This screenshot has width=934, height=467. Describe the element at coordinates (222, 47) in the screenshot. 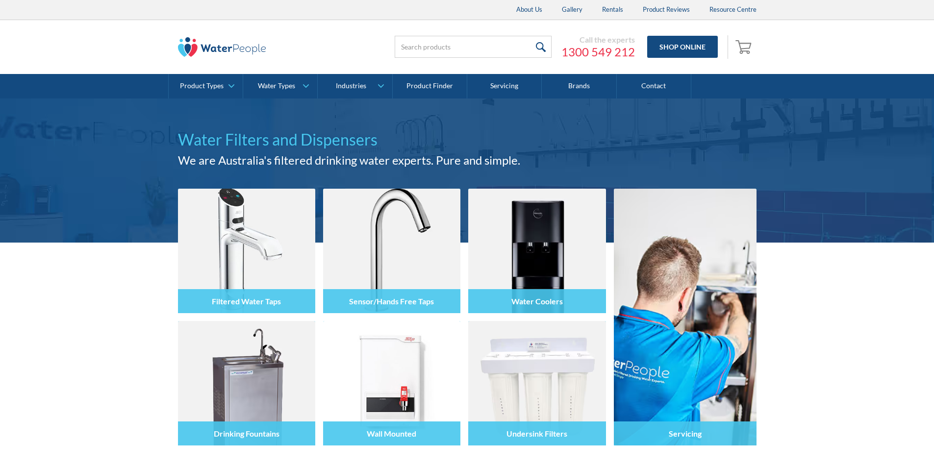

I see `img: The Water People` at that location.